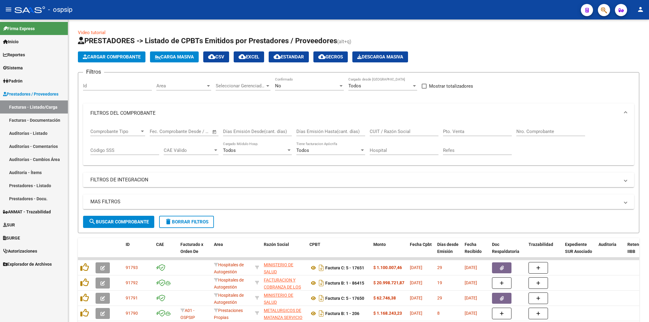 This screenshot has width=649, height=322. Describe the element at coordinates (638, 248) in the screenshot. I see `span: Retencion IIBB` at that location.